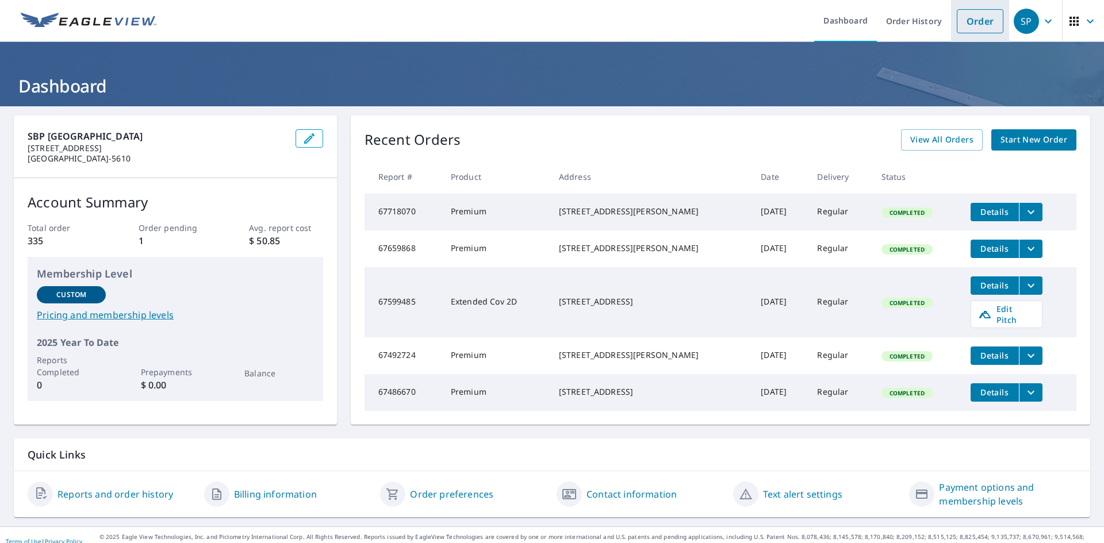 This screenshot has width=1104, height=543. What do you see at coordinates (1006, 315) in the screenshot?
I see `a: Edit Pitch` at bounding box center [1006, 315].